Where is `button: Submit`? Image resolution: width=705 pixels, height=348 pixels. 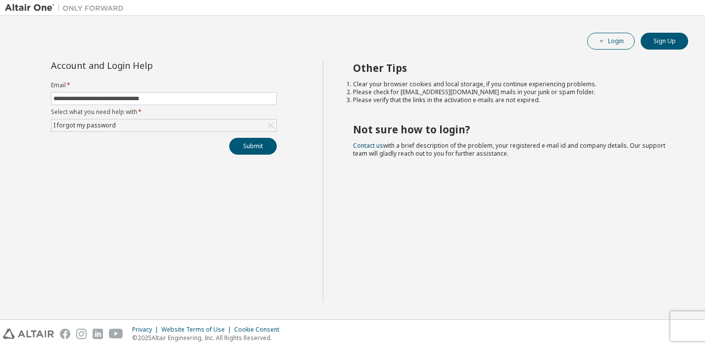 button: Submit is located at coordinates (253, 146).